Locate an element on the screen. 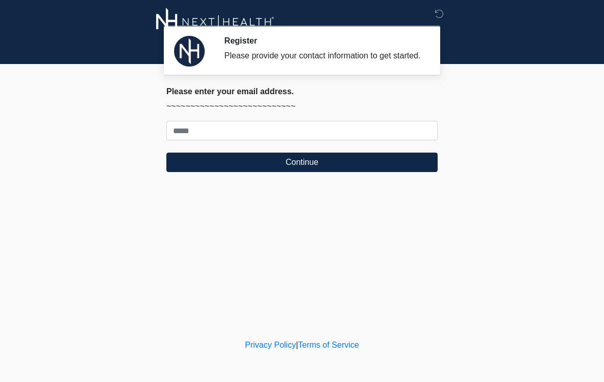 The width and height of the screenshot is (604, 382). a: Terms of Service is located at coordinates (328, 345).